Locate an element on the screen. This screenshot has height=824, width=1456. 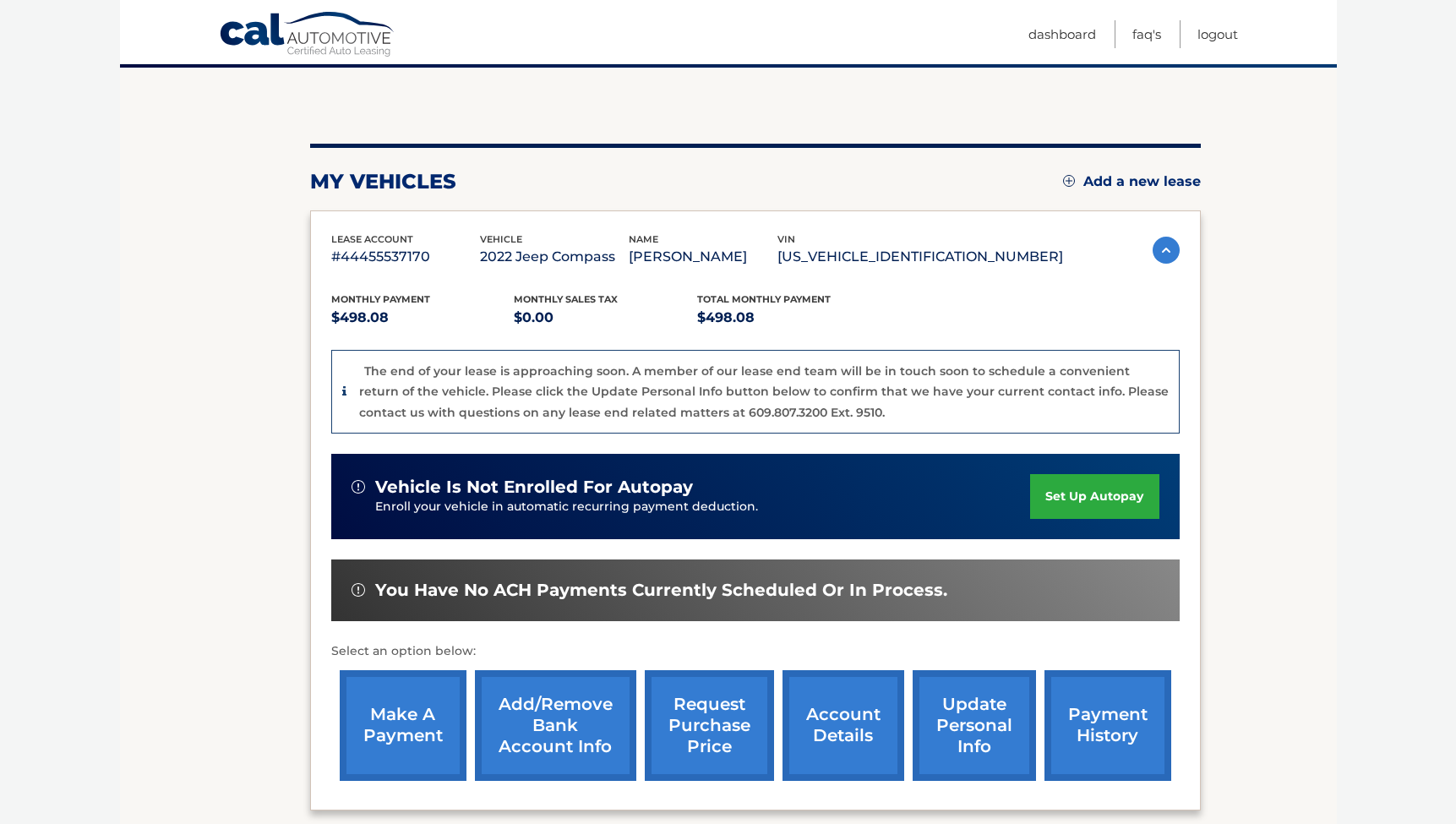
a: account details is located at coordinates (843, 725).